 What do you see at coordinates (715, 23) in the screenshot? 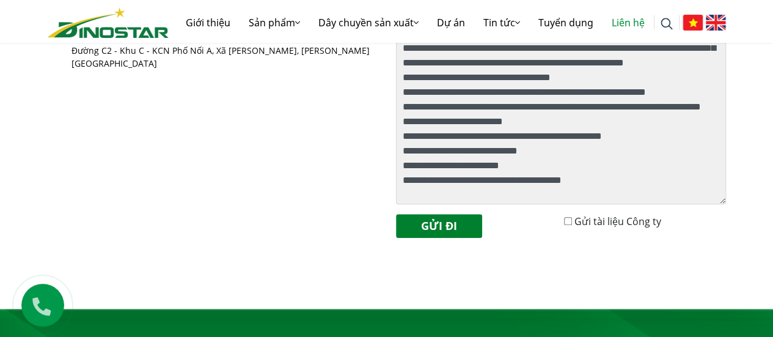
I see `img: English` at bounding box center [715, 23].